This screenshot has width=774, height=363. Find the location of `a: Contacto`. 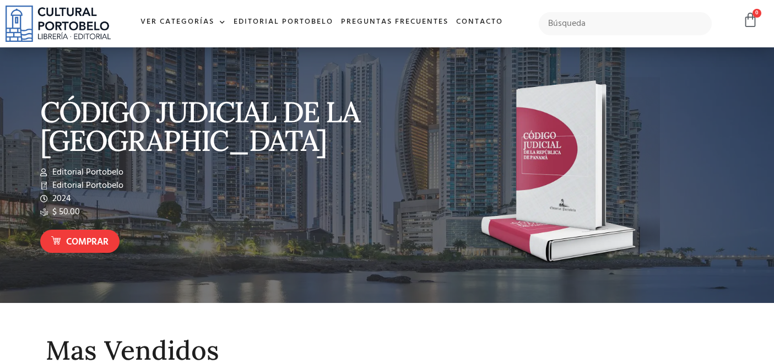

a: Contacto is located at coordinates (479, 22).